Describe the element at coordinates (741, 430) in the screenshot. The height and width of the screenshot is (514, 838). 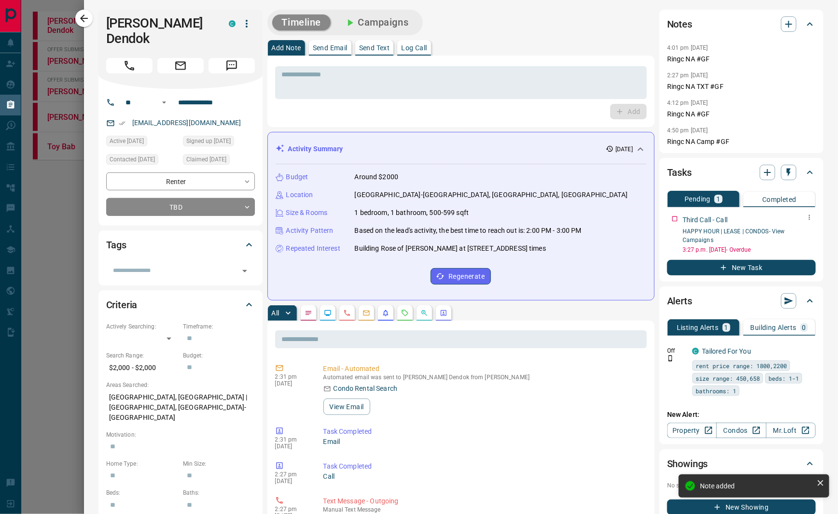
I see `a: Condos` at that location.